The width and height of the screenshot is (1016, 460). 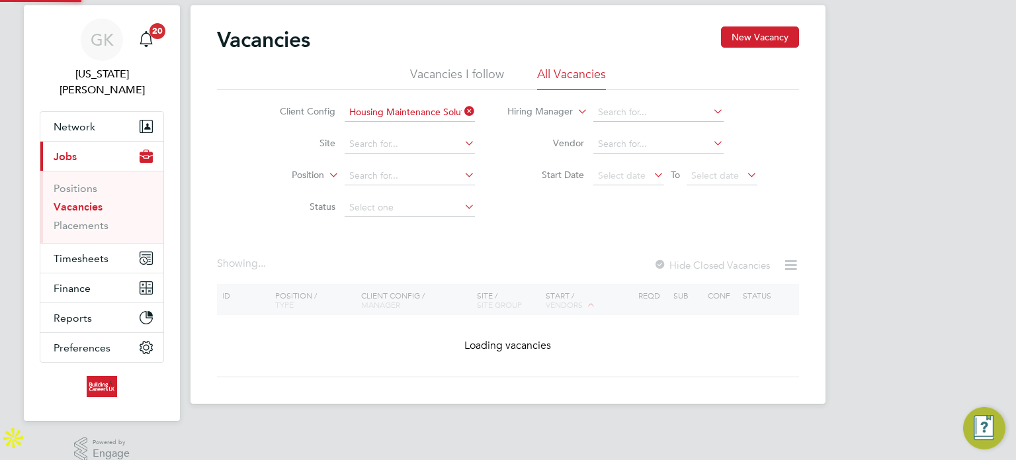 I want to click on span: Engage, so click(x=111, y=453).